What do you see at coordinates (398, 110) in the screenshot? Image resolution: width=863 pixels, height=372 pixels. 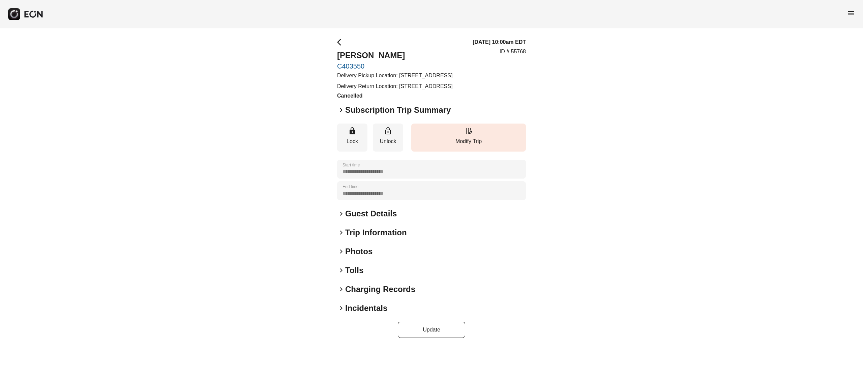 I see `h2: Subscription Trip Summary` at bounding box center [398, 110].